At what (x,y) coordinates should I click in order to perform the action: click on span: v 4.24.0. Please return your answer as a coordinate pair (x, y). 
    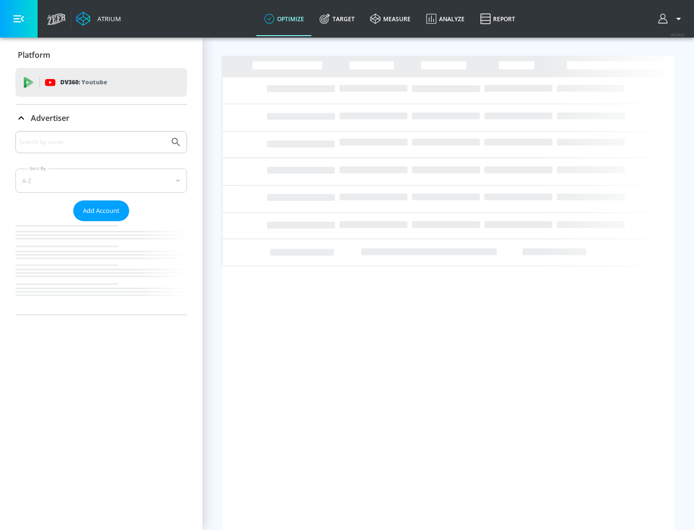
    Looking at the image, I should click on (677, 34).